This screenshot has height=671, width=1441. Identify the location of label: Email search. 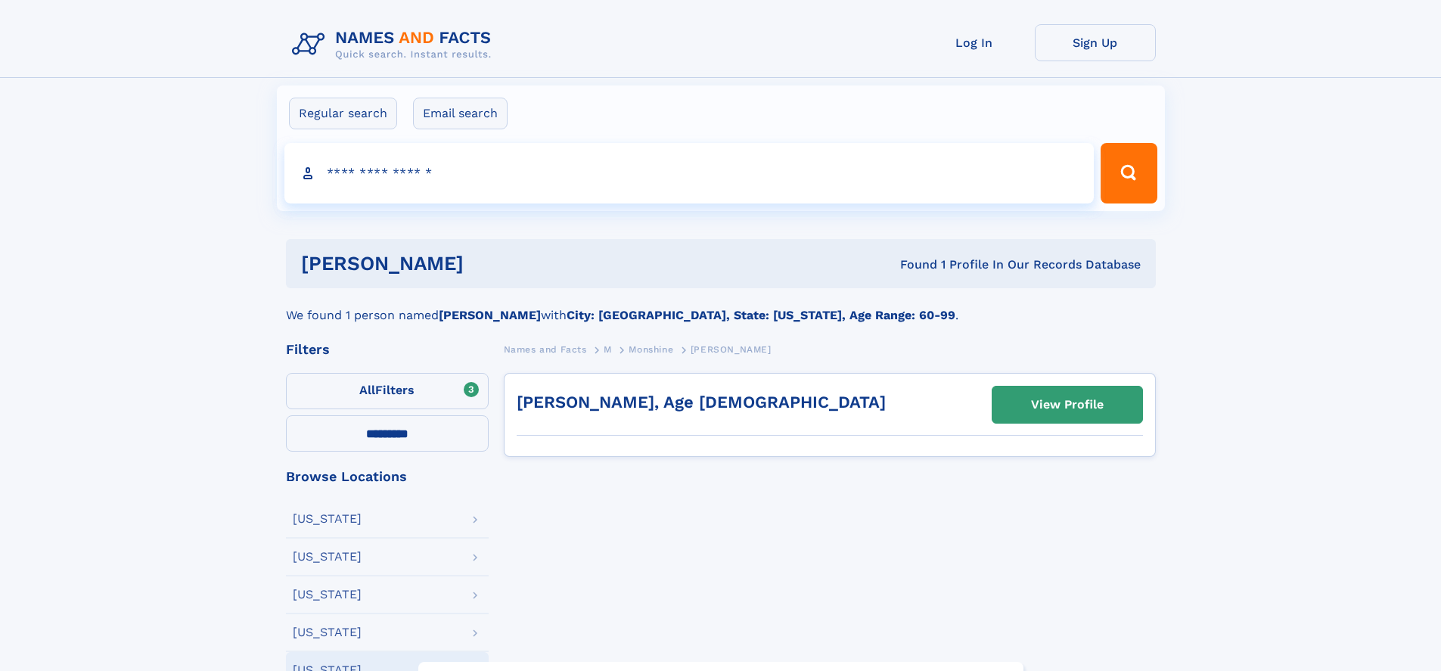
(460, 113).